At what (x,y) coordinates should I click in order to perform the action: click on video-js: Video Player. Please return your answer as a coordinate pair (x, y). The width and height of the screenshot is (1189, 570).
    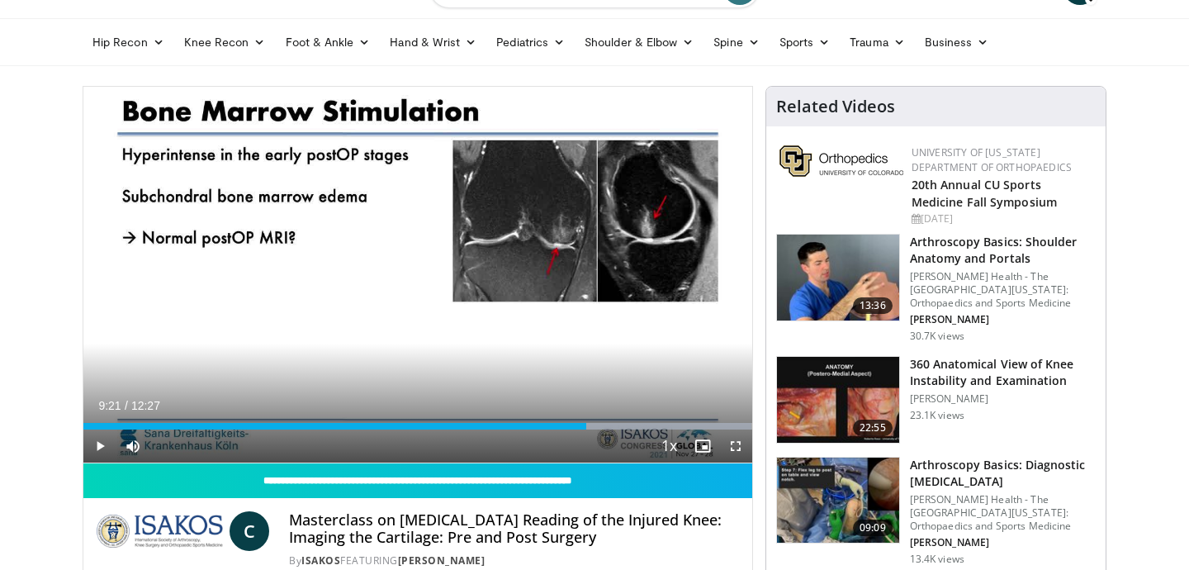
    Looking at the image, I should click on (418, 275).